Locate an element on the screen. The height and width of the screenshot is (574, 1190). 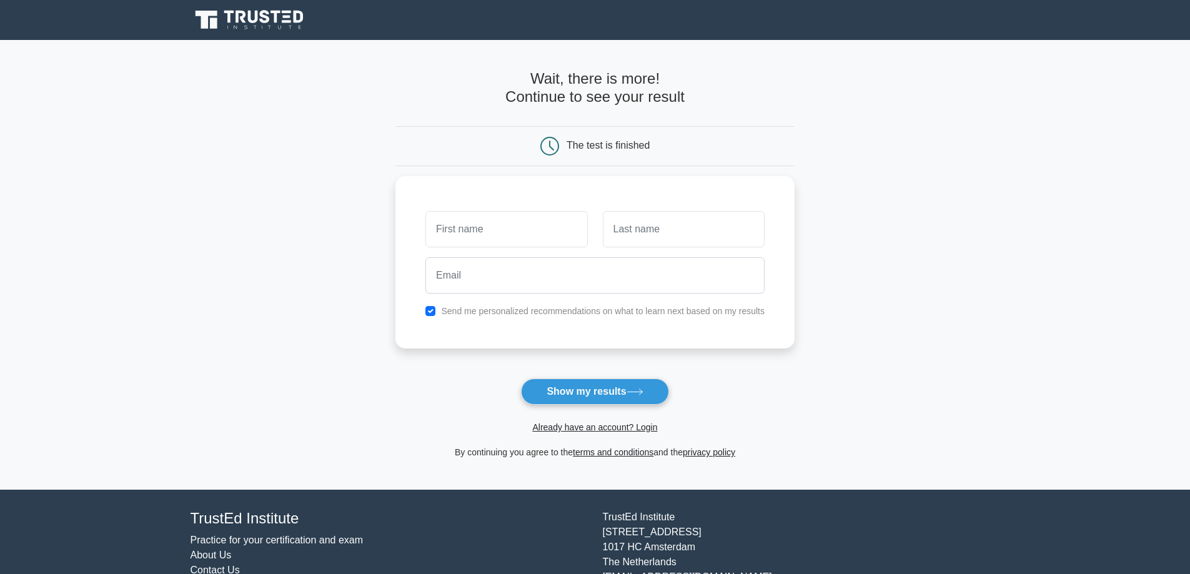
input: Last name is located at coordinates (683, 229).